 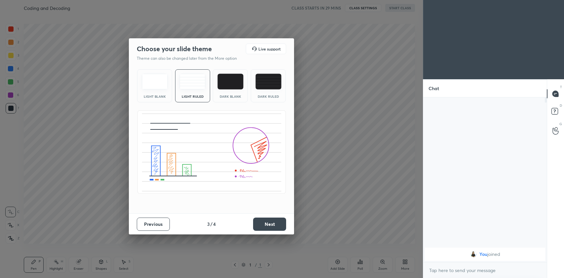 I want to click on img: 55eb4730e2bb421f98883ea12e9d64d8.jpg, so click(x=473, y=254).